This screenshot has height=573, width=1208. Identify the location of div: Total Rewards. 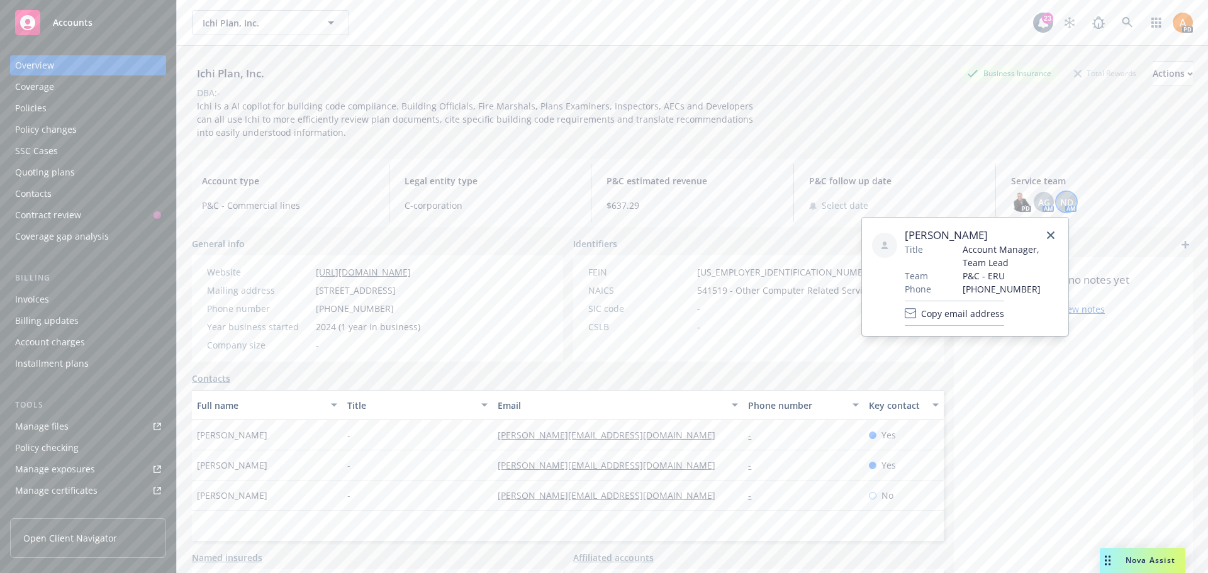
(1104, 73).